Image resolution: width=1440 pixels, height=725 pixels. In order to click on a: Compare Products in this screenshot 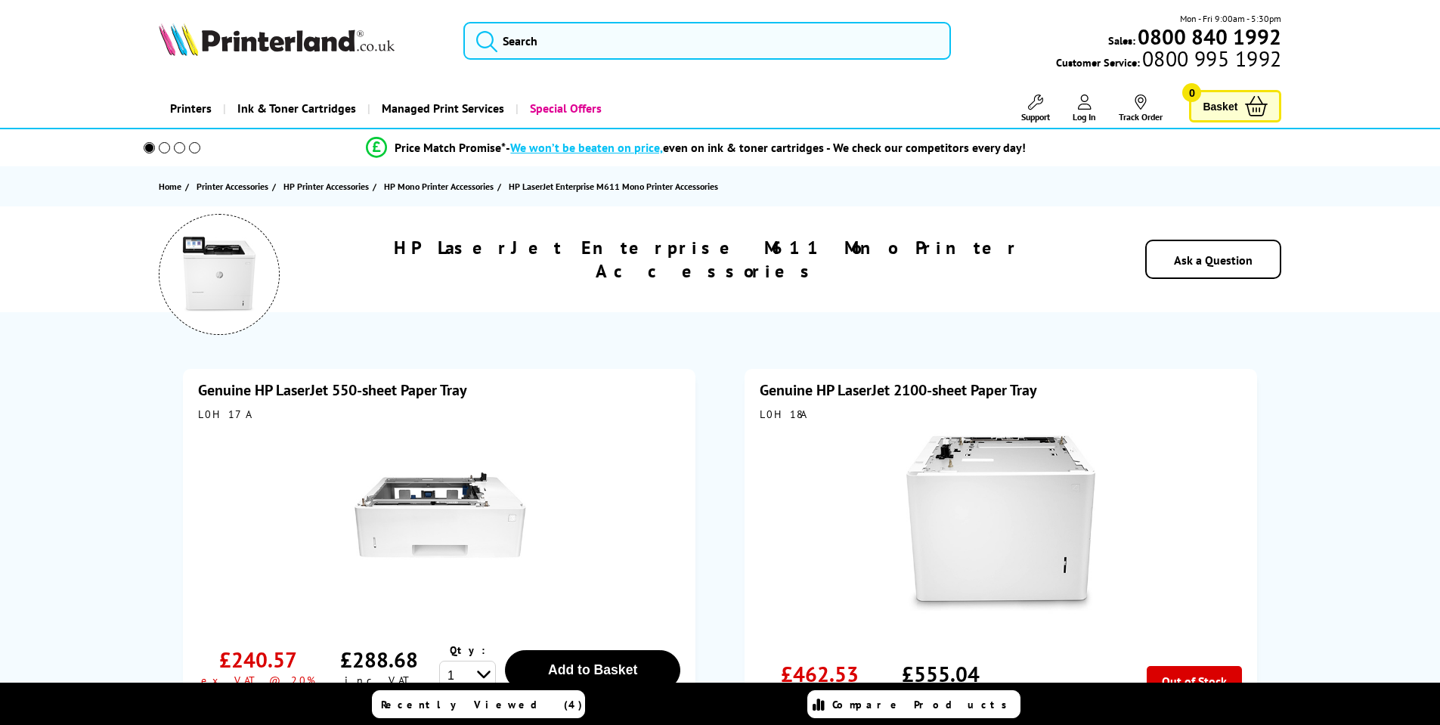, I will do `click(914, 704)`.